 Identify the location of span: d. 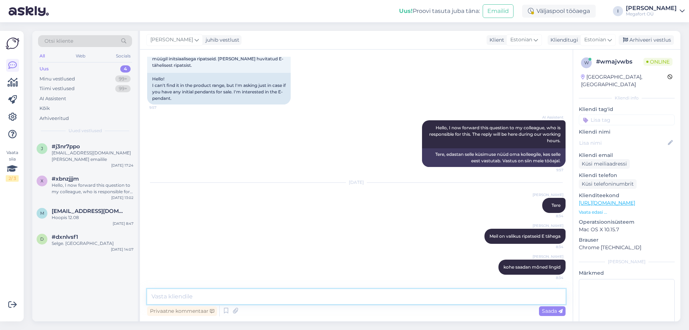
(42, 239).